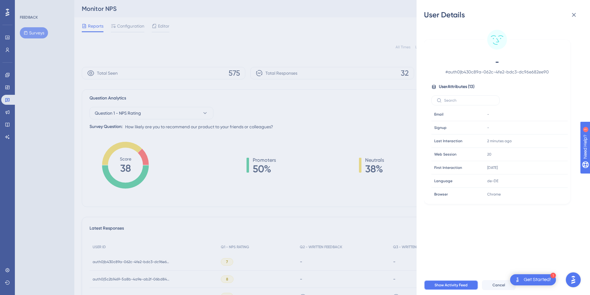 Image resolution: width=590 pixels, height=295 pixels. What do you see at coordinates (440, 128) in the screenshot?
I see `span: Signup` at bounding box center [440, 128].